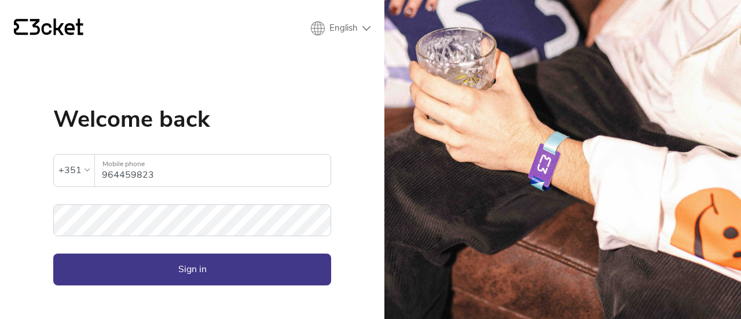 Image resolution: width=741 pixels, height=319 pixels. What do you see at coordinates (192, 269) in the screenshot?
I see `button: Sign in` at bounding box center [192, 269].